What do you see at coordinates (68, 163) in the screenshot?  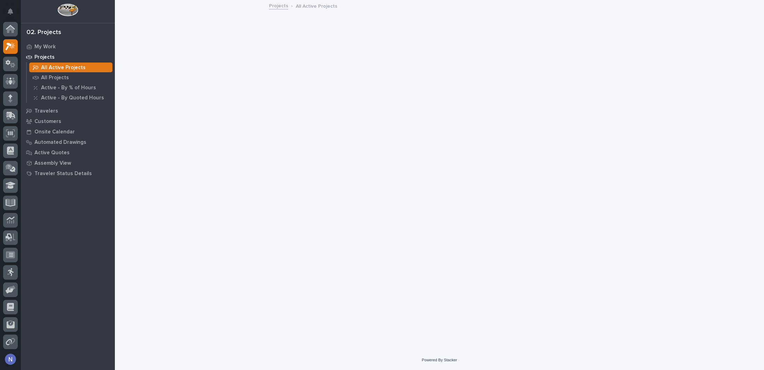 I see `a: Assembly View` at bounding box center [68, 163].